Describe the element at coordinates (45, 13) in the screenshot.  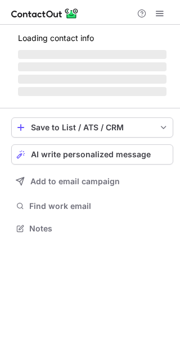
I see `img: ContactOut v5.3.10` at that location.